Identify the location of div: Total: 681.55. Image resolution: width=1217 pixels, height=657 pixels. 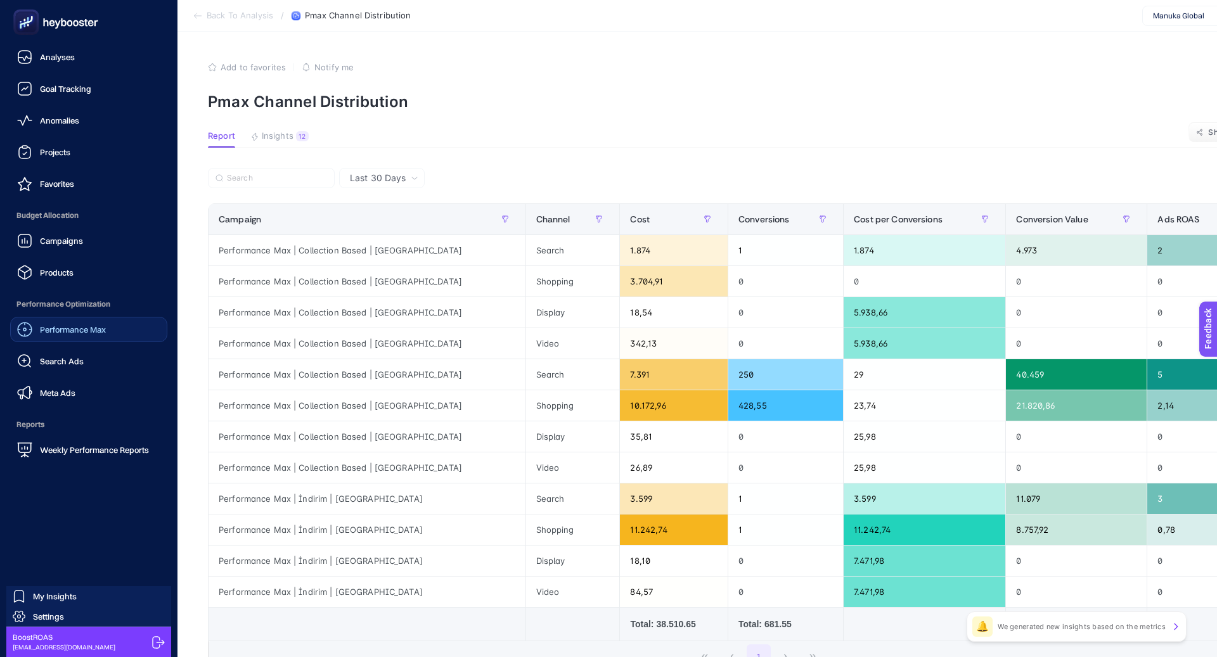
(785, 624).